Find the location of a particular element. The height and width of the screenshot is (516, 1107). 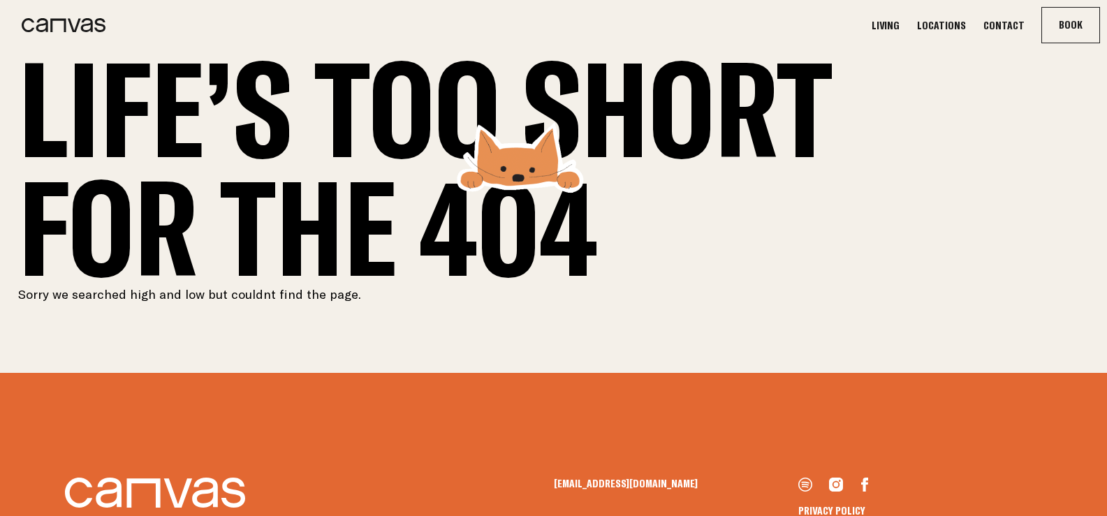

a: Locations is located at coordinates (941, 25).